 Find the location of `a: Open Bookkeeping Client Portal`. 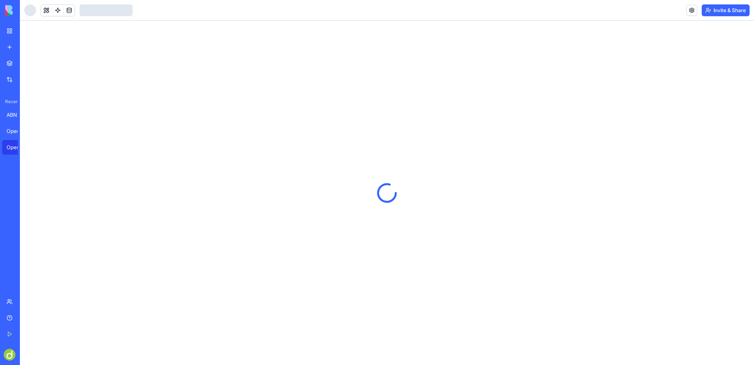

a: Open Bookkeeping Client Portal is located at coordinates (17, 147).